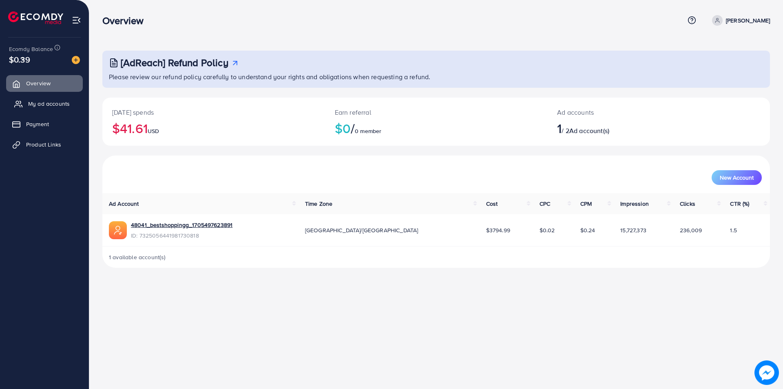 The width and height of the screenshot is (783, 389). Describe the element at coordinates (182, 225) in the screenshot. I see `a: 48041_bestshoppingg_1705497623891` at that location.